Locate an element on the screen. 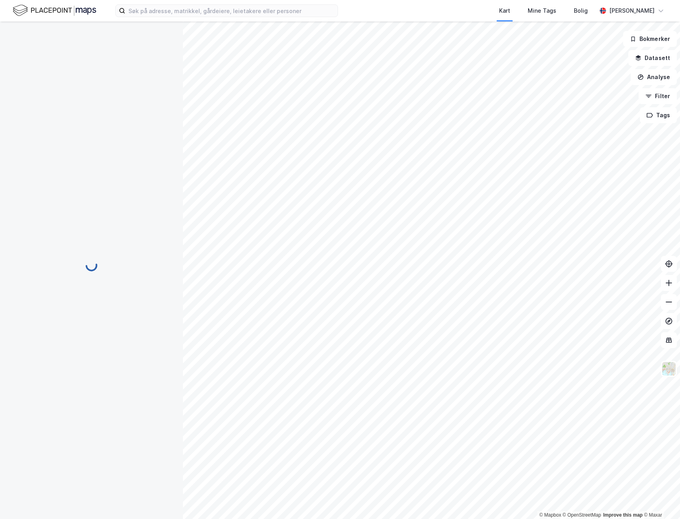 This screenshot has width=680, height=519. img: logo.f888ab2527a4732fd821a326f86c7f29.svg is located at coordinates (54, 10).